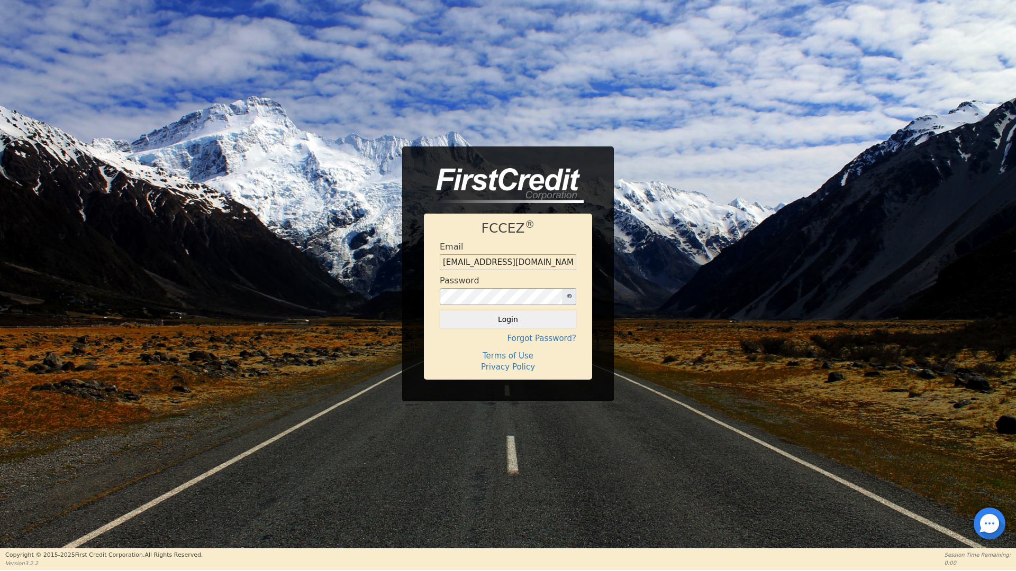 The height and width of the screenshot is (571, 1016). Describe the element at coordinates (459, 280) in the screenshot. I see `h4: Password` at that location.